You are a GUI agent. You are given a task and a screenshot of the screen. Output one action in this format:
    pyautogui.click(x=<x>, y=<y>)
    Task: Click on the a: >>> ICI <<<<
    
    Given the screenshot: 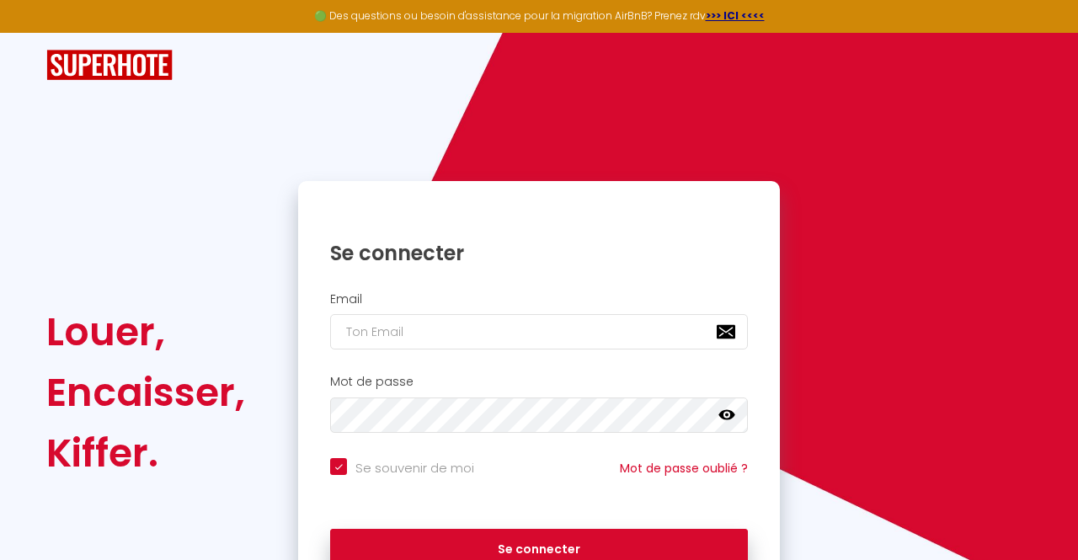 What is the action you would take?
    pyautogui.click(x=735, y=15)
    